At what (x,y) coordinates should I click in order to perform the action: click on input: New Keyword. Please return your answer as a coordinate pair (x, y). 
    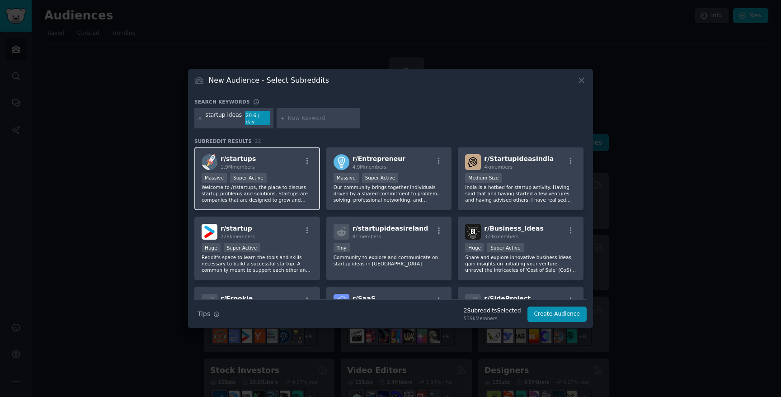
    Looking at the image, I should click on (322, 118).